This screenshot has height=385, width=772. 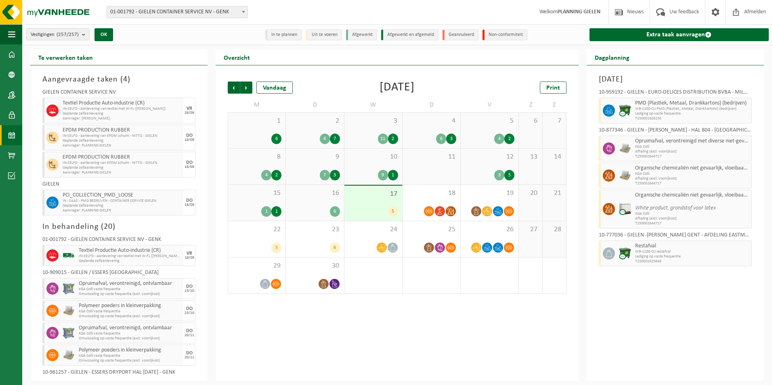 I want to click on span: IN-SELFD - aanlevering van EPDM schuim - NITTO - GIELEN, so click(x=122, y=136).